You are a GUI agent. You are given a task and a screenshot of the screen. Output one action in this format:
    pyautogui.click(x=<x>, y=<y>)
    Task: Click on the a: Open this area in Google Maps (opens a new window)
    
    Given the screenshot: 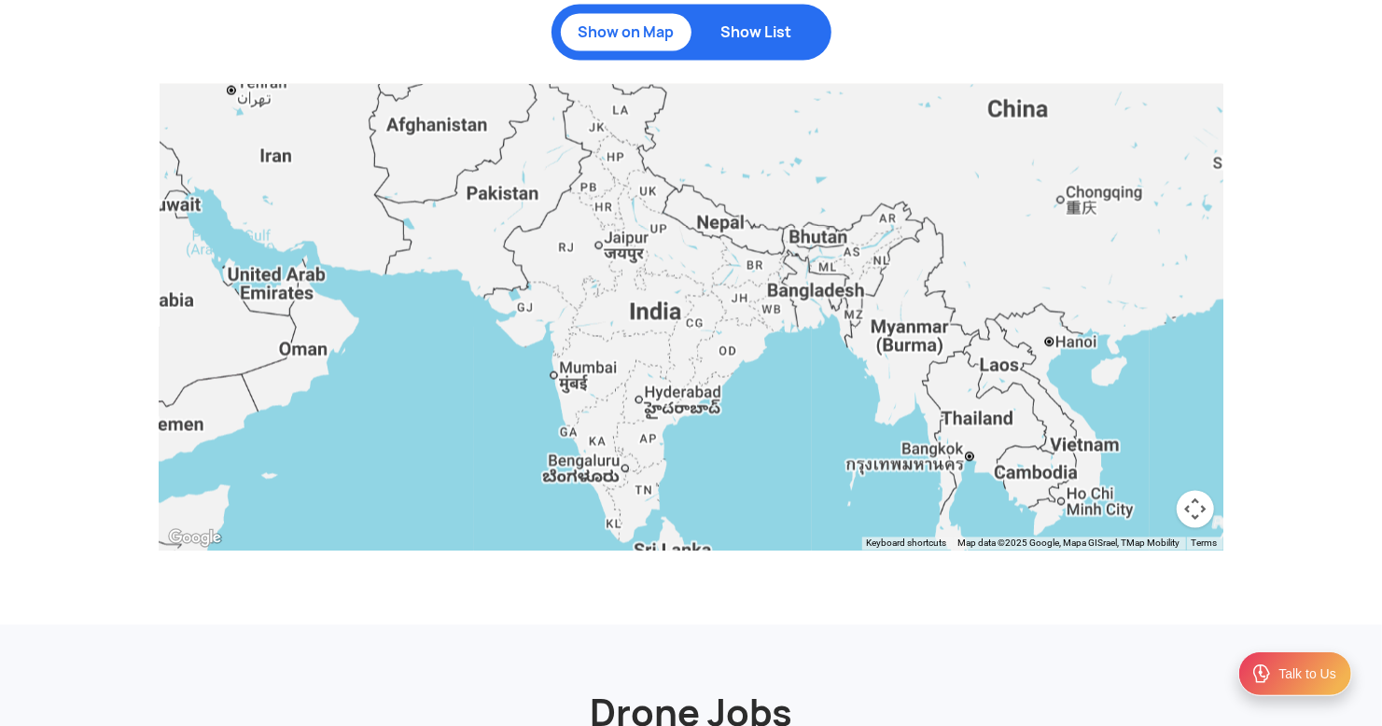 What is the action you would take?
    pyautogui.click(x=195, y=538)
    